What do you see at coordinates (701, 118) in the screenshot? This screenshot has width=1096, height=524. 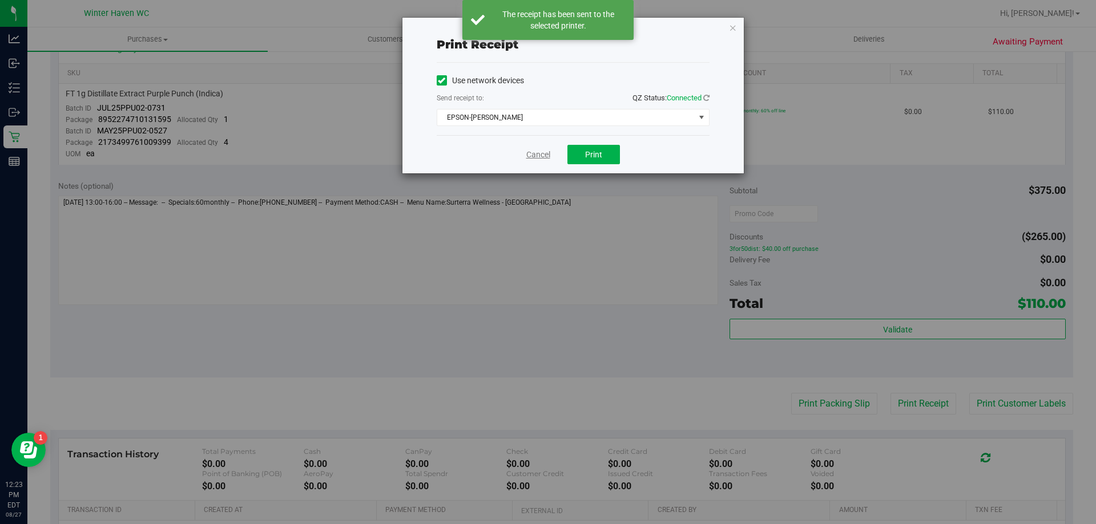 I see `span: select` at bounding box center [701, 118].